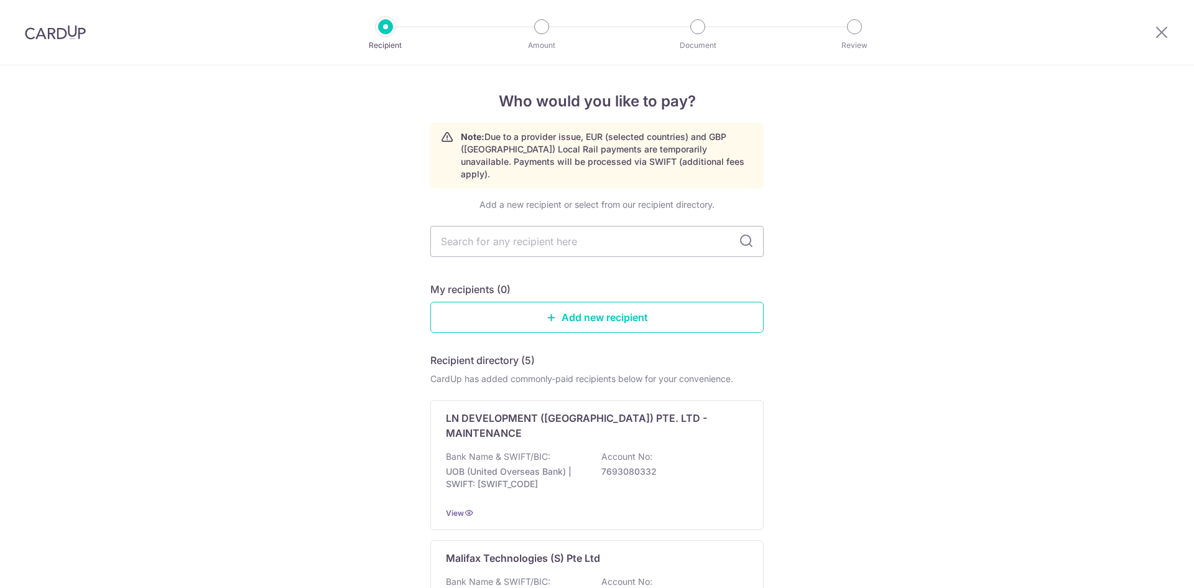 The width and height of the screenshot is (1194, 588). I want to click on input: Search for any recipient here, so click(597, 241).